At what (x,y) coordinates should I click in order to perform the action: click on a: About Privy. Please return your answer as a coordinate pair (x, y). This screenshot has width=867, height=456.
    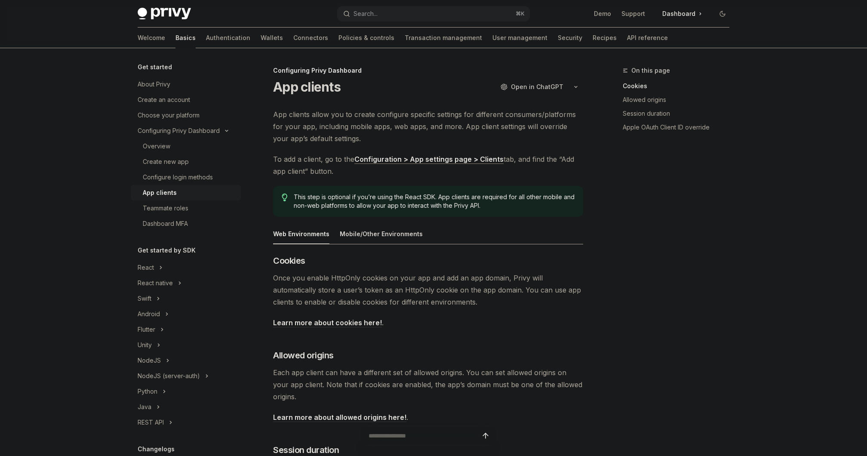
    Looking at the image, I should click on (186, 84).